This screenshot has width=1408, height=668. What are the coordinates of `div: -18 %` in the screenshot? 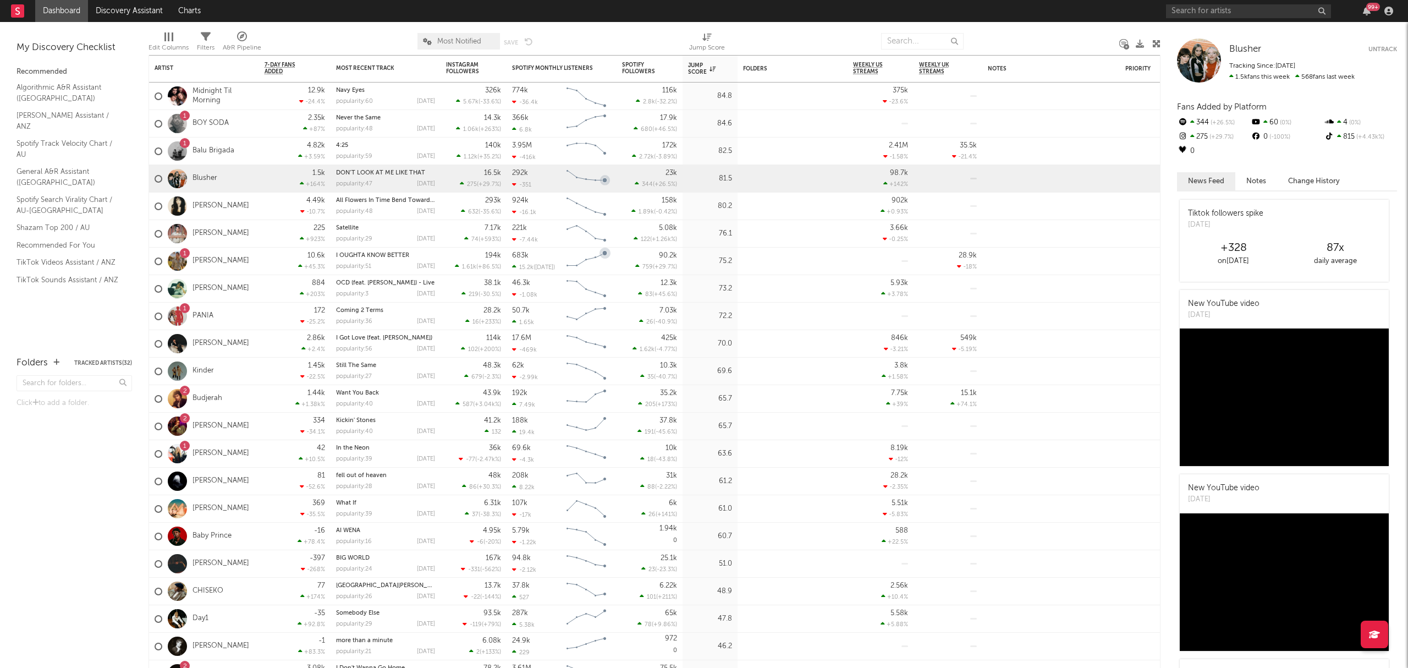 It's located at (967, 266).